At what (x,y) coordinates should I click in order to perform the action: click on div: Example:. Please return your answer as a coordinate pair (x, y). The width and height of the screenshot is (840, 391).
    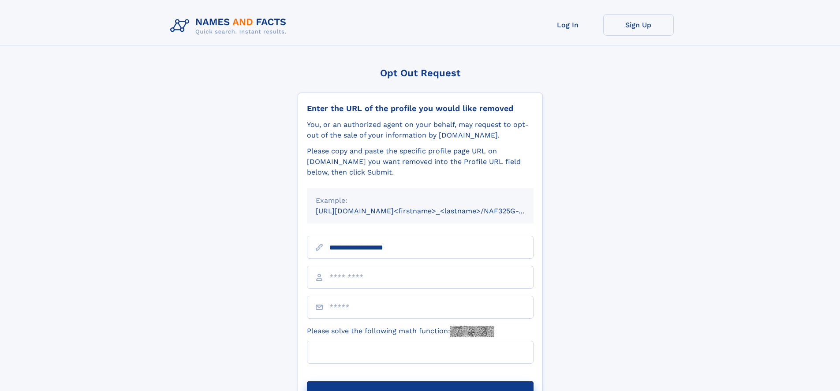
    Looking at the image, I should click on (420, 201).